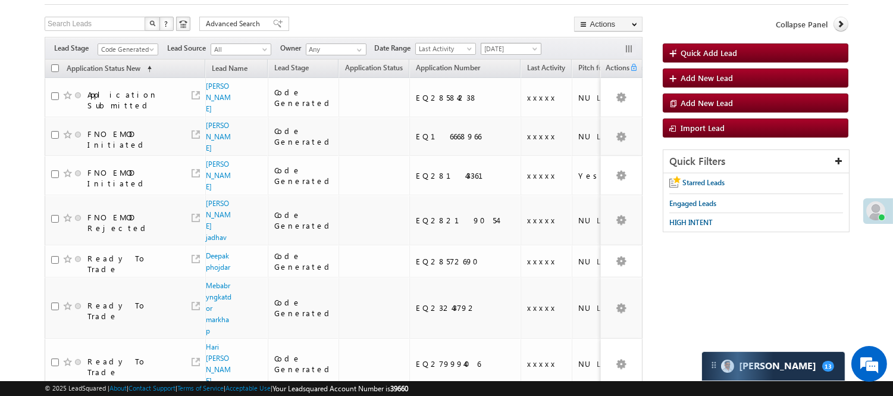  I want to click on a: Lead Stage, so click(292, 69).